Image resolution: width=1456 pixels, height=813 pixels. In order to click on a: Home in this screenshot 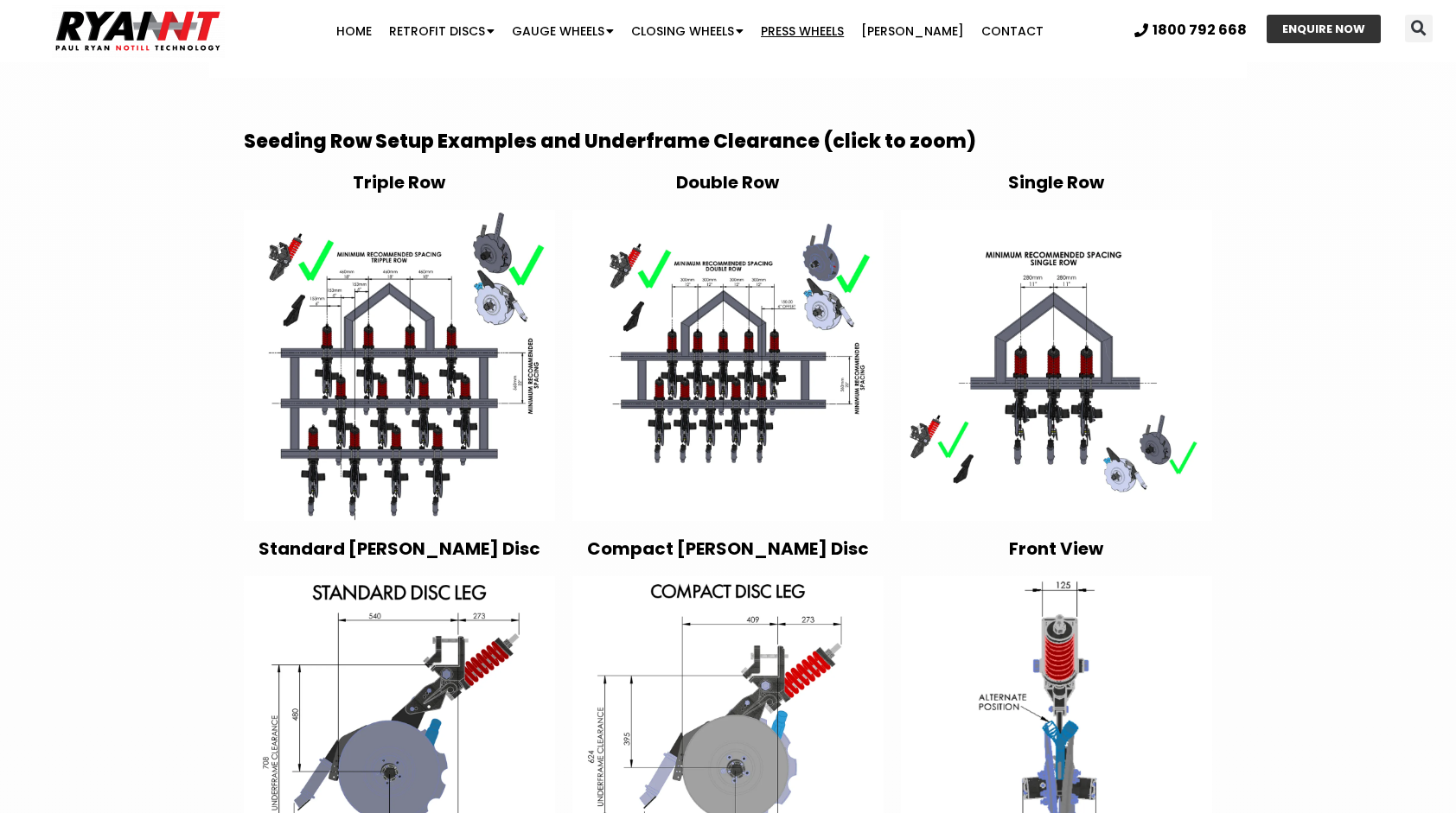, I will do `click(354, 31)`.